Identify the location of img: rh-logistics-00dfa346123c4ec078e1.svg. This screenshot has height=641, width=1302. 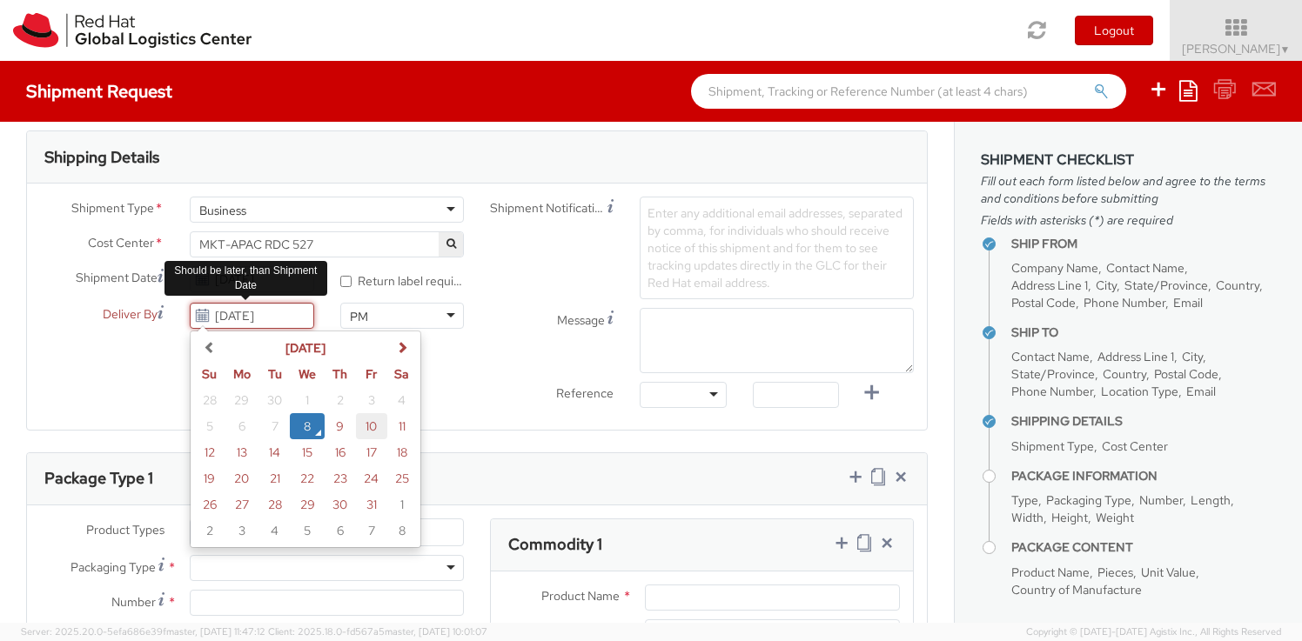
(132, 30).